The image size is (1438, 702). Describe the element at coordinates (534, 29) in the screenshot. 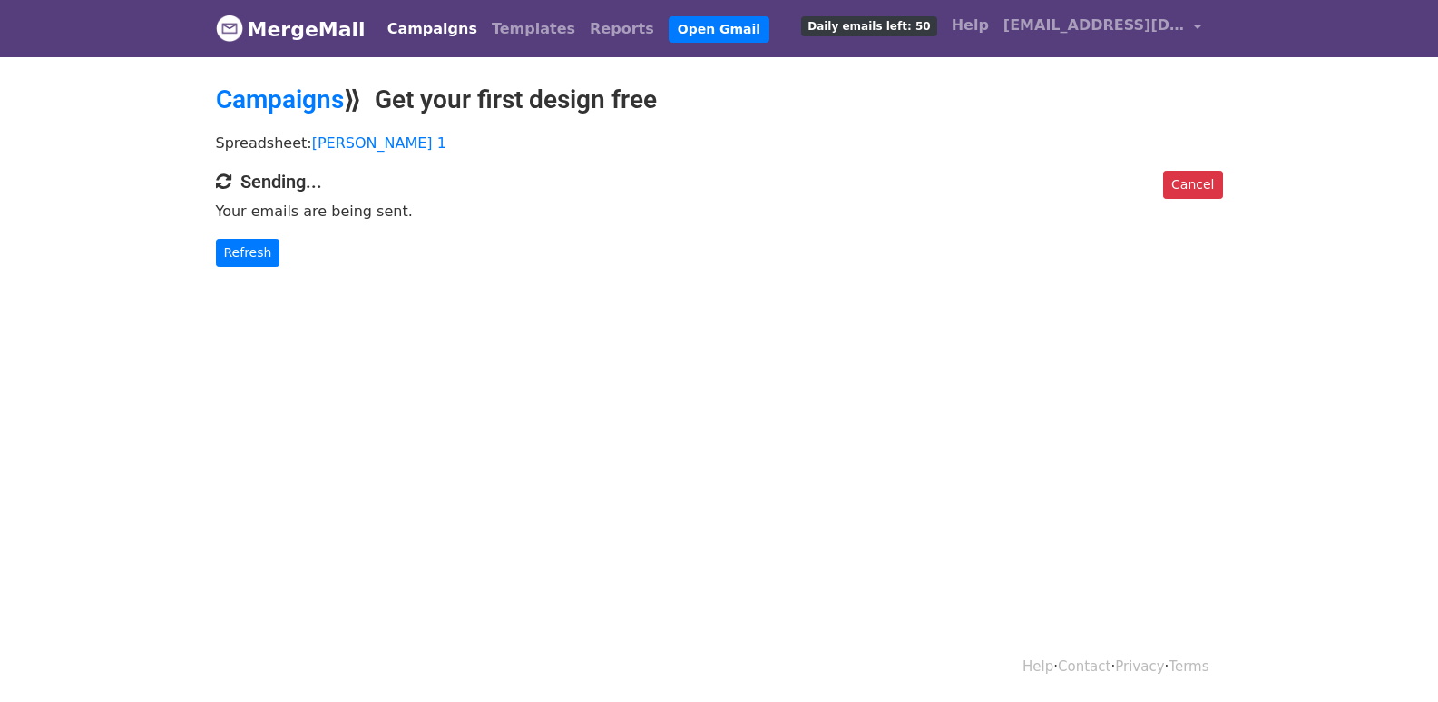

I see `a: Templates` at that location.